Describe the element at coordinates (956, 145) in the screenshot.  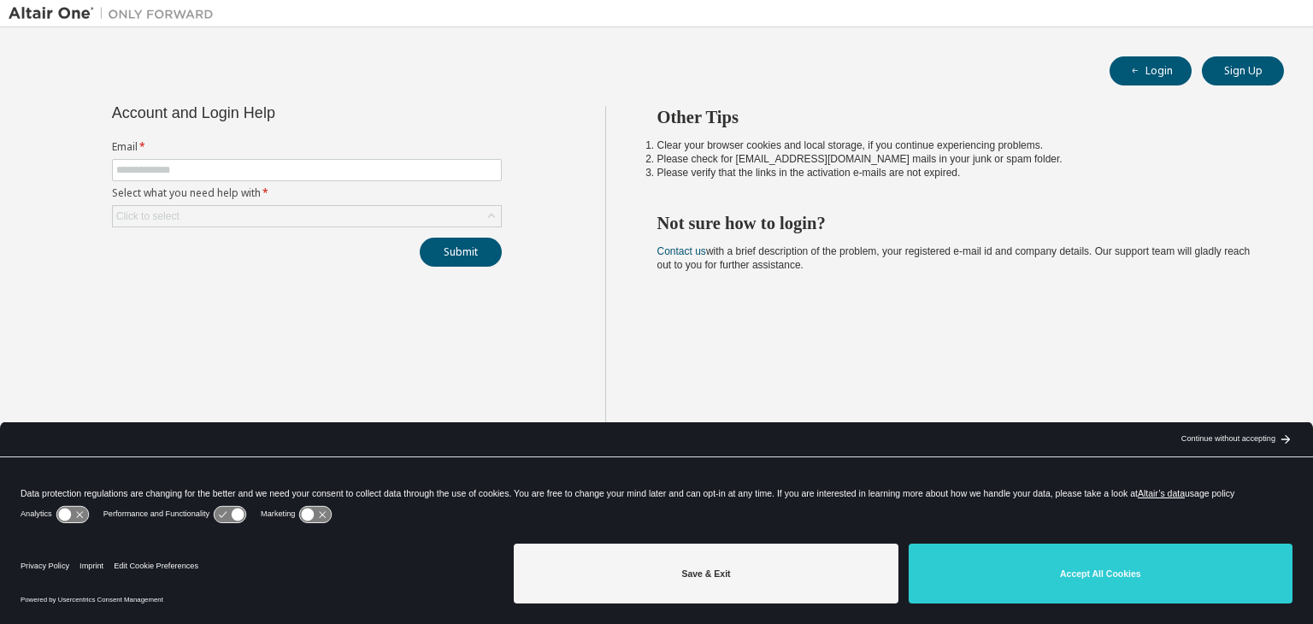
I see `li: Clear your browser cookies and local storage, if you continue experiencing problems.` at that location.